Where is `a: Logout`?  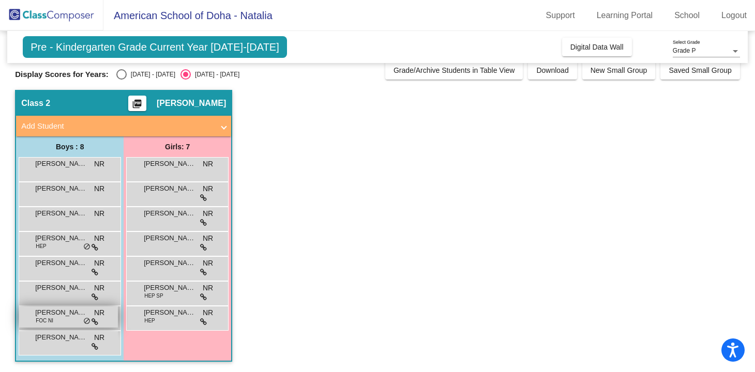
a: Logout is located at coordinates (733, 16).